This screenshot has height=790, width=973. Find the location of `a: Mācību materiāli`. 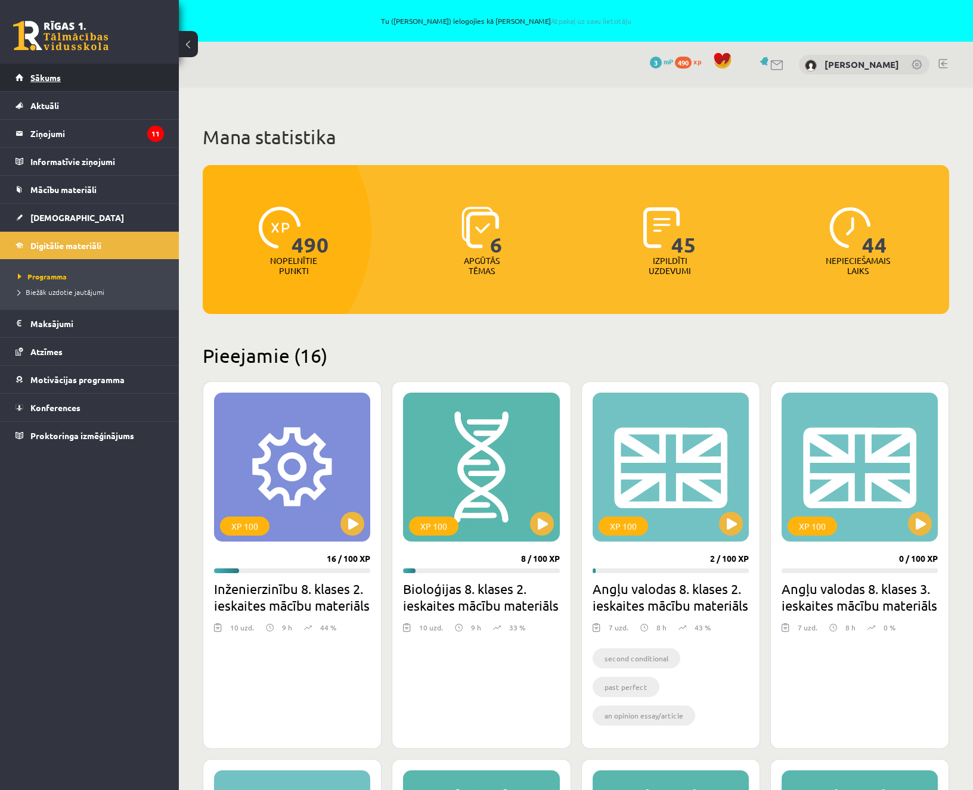

a: Mācību materiāli is located at coordinates (89, 190).